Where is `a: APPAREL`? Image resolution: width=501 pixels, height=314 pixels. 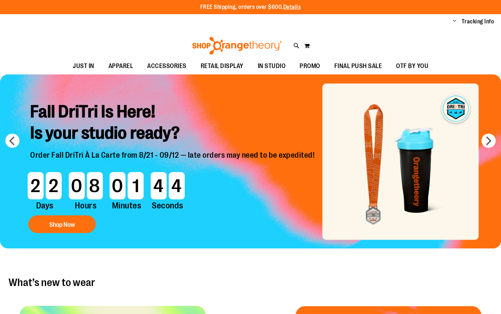 a: APPAREL is located at coordinates (121, 66).